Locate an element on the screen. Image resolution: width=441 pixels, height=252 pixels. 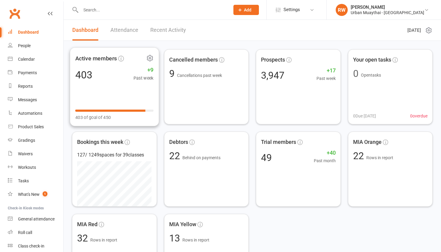
div: RW is located at coordinates (342, 10).